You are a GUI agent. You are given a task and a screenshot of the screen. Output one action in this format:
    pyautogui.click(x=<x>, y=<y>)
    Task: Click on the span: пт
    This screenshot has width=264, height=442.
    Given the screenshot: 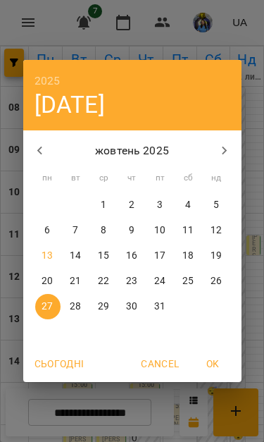 What is the action you would take?
    pyautogui.click(x=161, y=178)
    